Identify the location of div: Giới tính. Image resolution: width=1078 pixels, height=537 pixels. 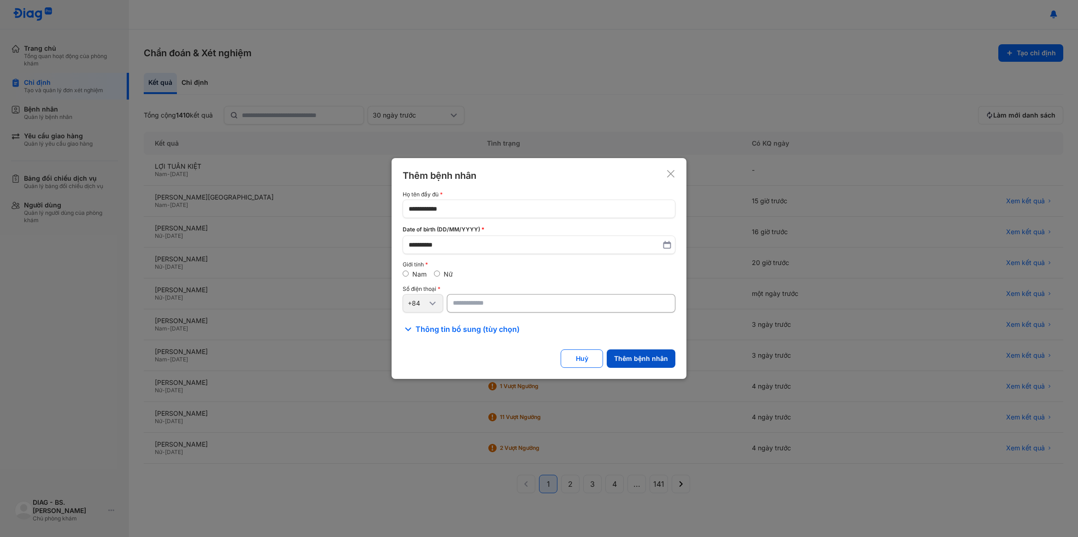
(539, 264).